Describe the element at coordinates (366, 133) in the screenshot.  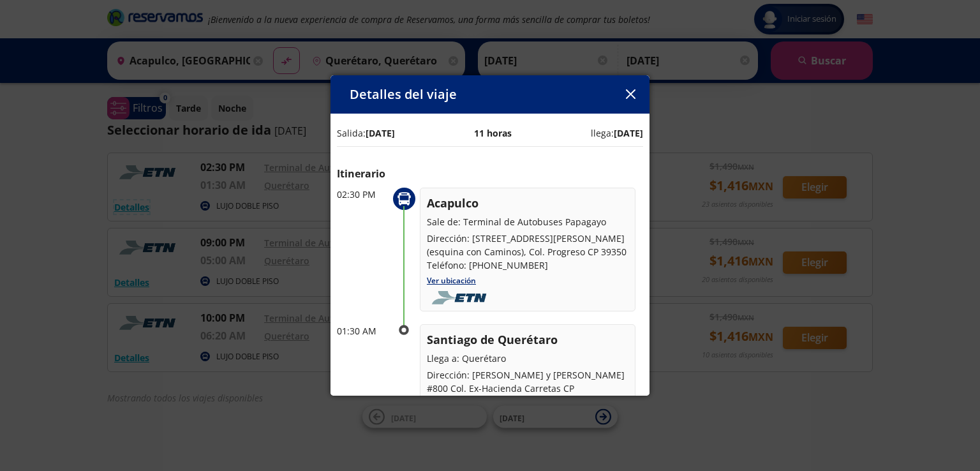
I see `p: Salida:` at that location.